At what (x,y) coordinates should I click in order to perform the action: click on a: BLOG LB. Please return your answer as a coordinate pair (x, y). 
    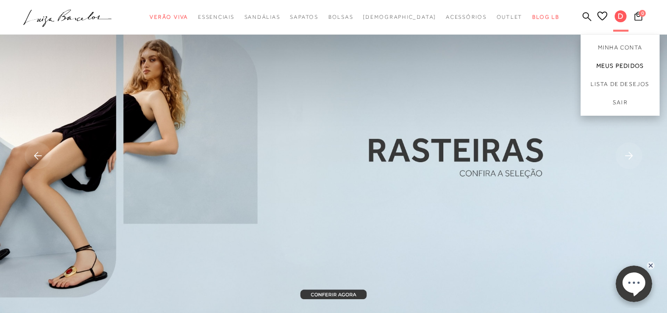
    Looking at the image, I should click on (546, 17).